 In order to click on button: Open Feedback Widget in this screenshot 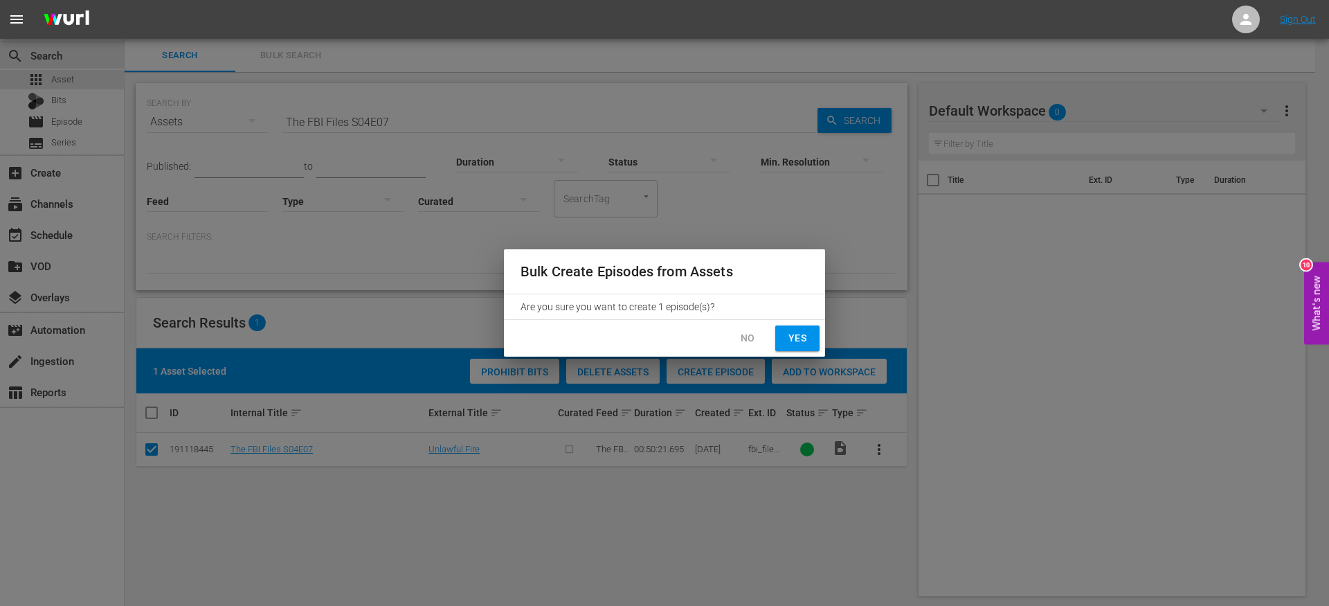, I will do `click(1317, 303)`.